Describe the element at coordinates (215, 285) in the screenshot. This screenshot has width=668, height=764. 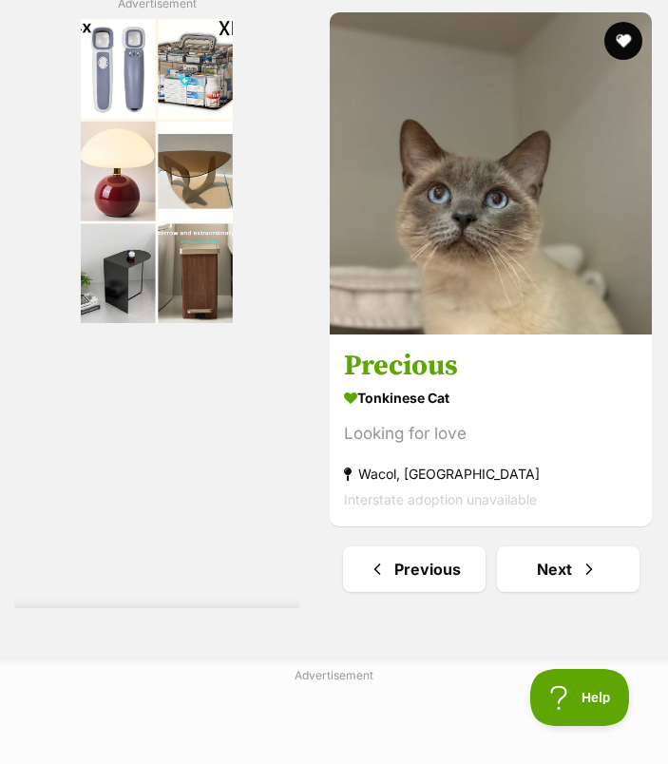
I see `img: https://img.kwcdn.com/product/fancy/970b7745-edec-4e61-a9a9-ab3f35c0f44c.jpg?imageMogr2/strip/siz...` at that location.